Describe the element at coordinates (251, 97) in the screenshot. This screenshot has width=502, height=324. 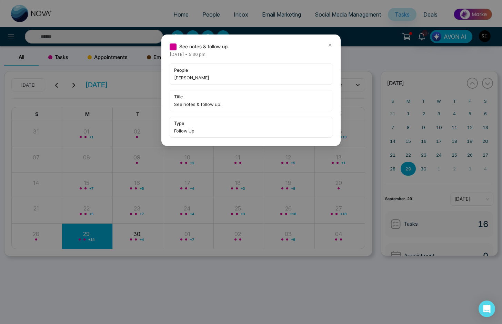
I see `span: title` at that location.